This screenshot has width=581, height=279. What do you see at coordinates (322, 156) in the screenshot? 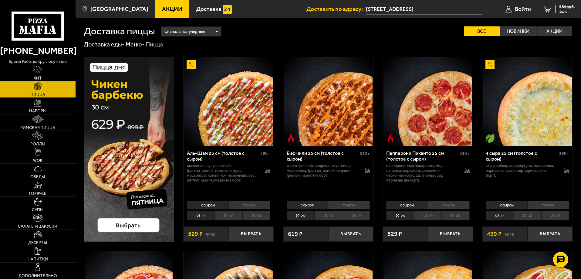
I see `div: Биф чили 25 см (толстое с сыром)` at bounding box center [322, 156].